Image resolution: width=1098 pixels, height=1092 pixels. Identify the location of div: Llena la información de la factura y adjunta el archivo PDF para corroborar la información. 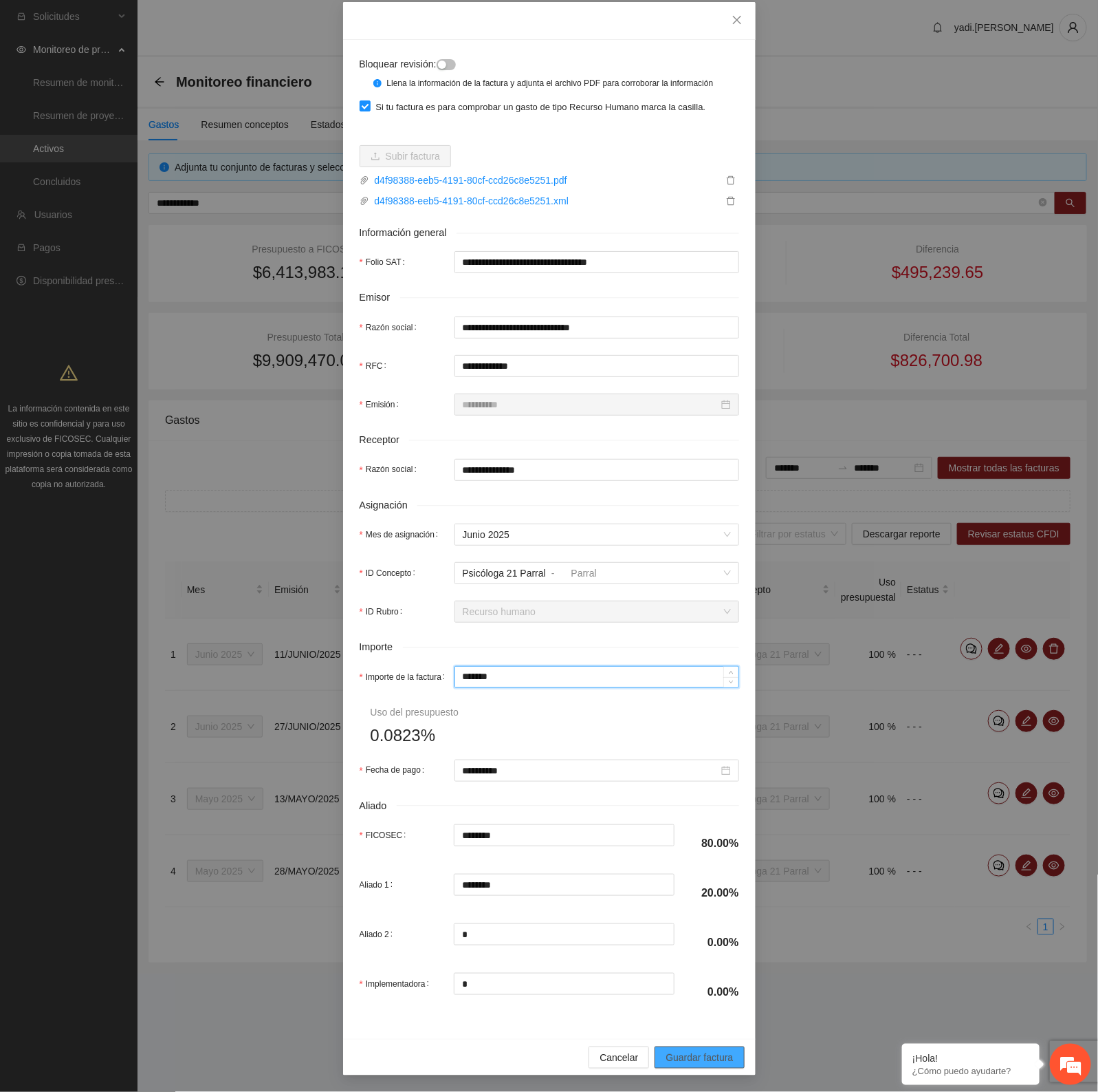
(558, 84).